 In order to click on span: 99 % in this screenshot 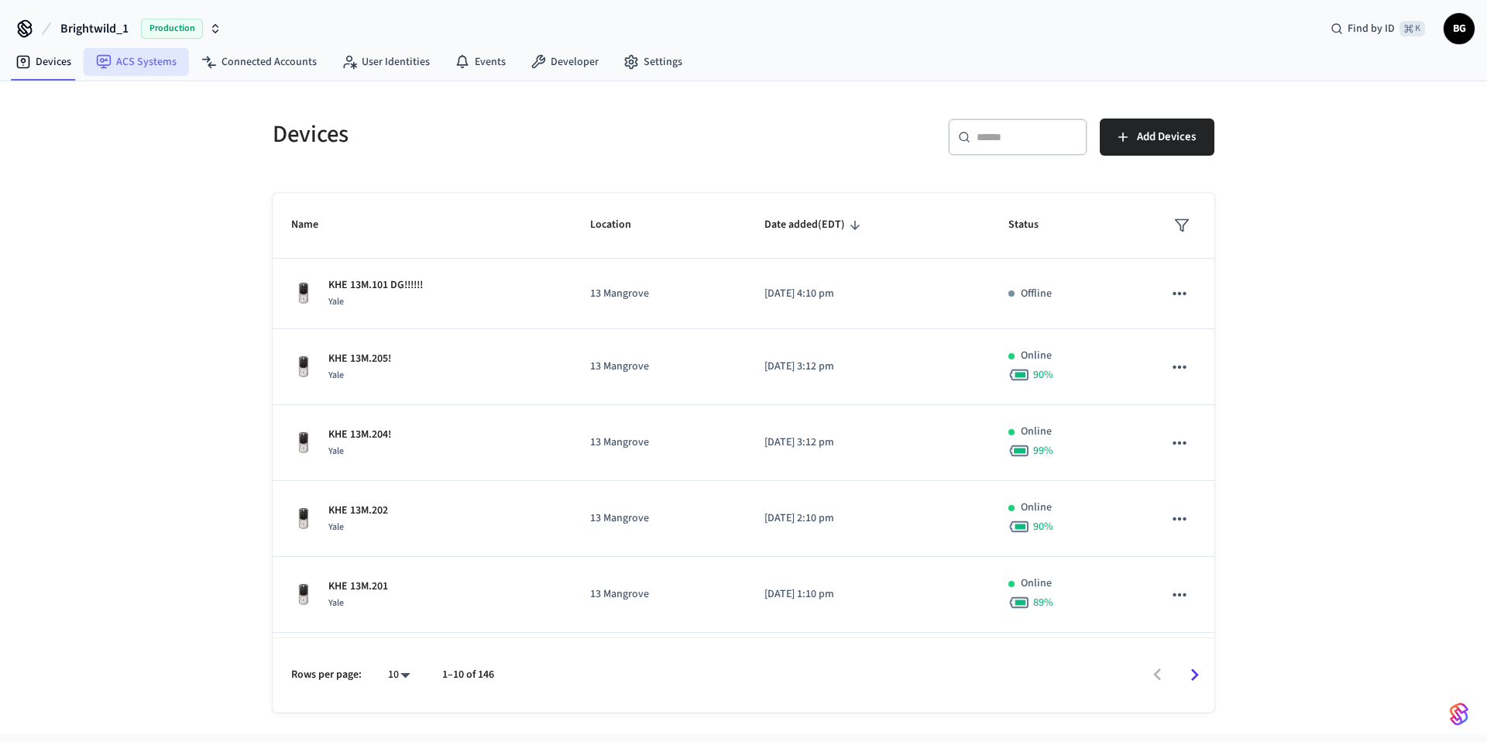, I will do `click(1043, 451)`.